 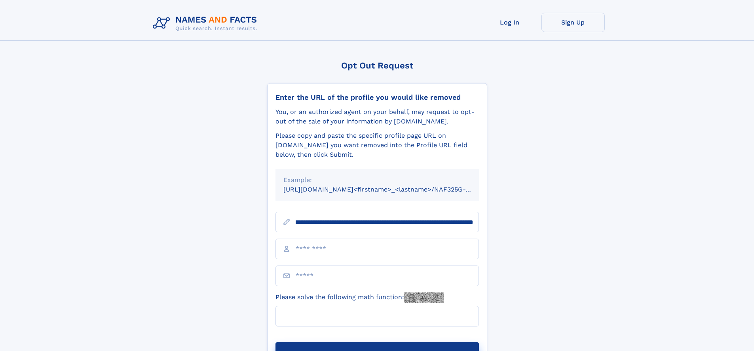 I want to click on div: Enter the URL of the profile you would like removed, so click(x=377, y=97).